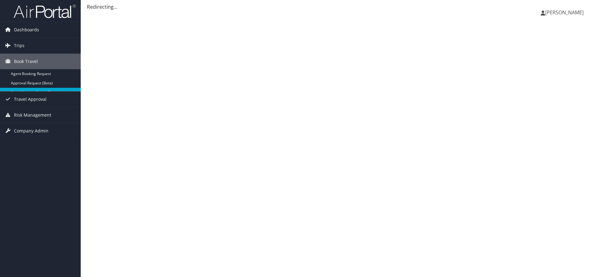 The height and width of the screenshot is (277, 596). I want to click on span: Company Admin, so click(31, 131).